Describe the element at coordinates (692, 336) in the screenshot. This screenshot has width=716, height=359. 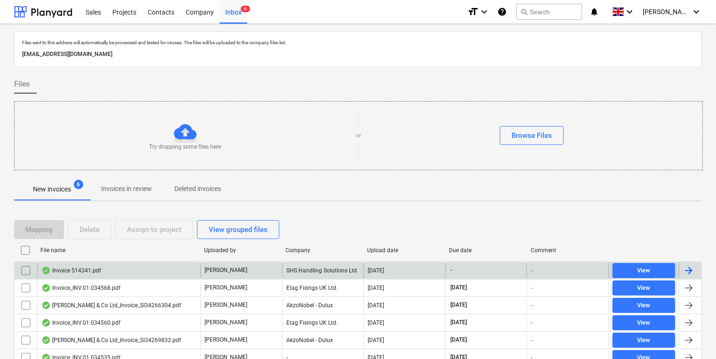
I see `div: Chat Widget` at that location.